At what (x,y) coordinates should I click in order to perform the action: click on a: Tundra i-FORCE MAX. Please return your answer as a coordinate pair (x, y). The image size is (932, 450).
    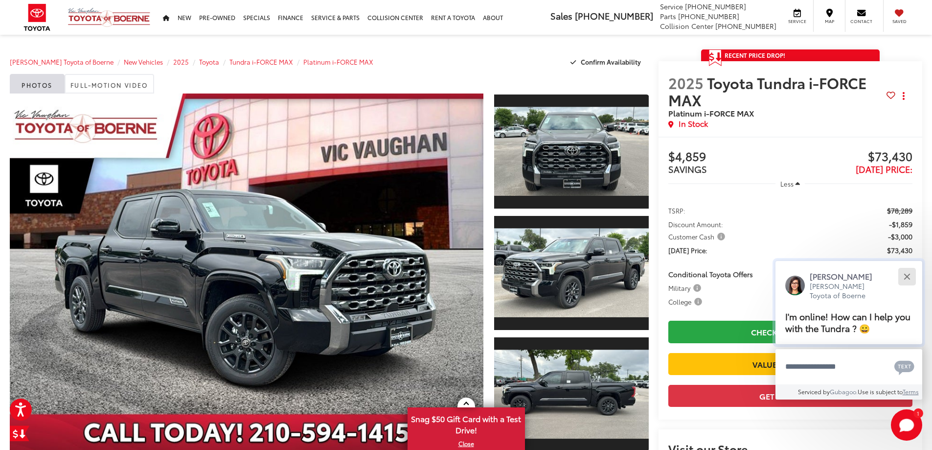
    Looking at the image, I should click on (261, 62).